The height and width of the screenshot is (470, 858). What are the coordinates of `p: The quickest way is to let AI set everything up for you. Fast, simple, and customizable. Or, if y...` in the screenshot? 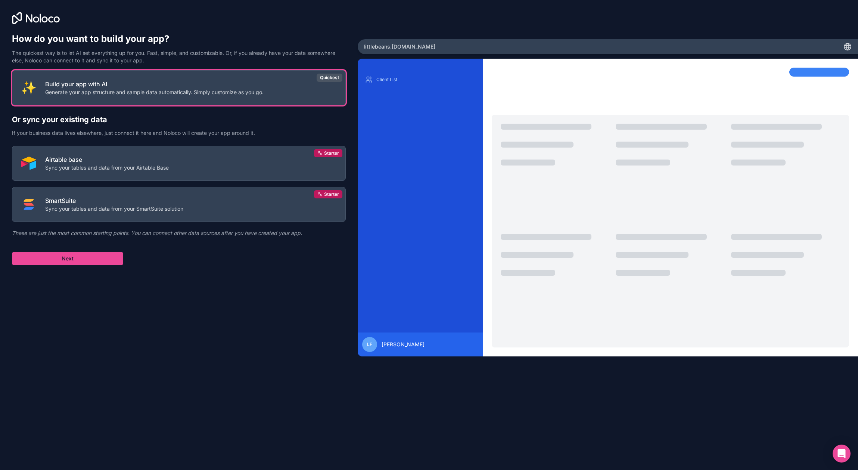 It's located at (179, 57).